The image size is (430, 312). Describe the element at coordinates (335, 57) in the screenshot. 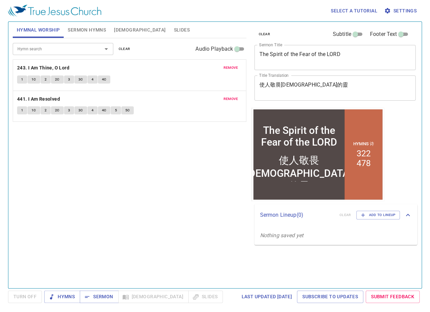

I see `textarea: The Spirit of the Fear of the LORD` at that location.